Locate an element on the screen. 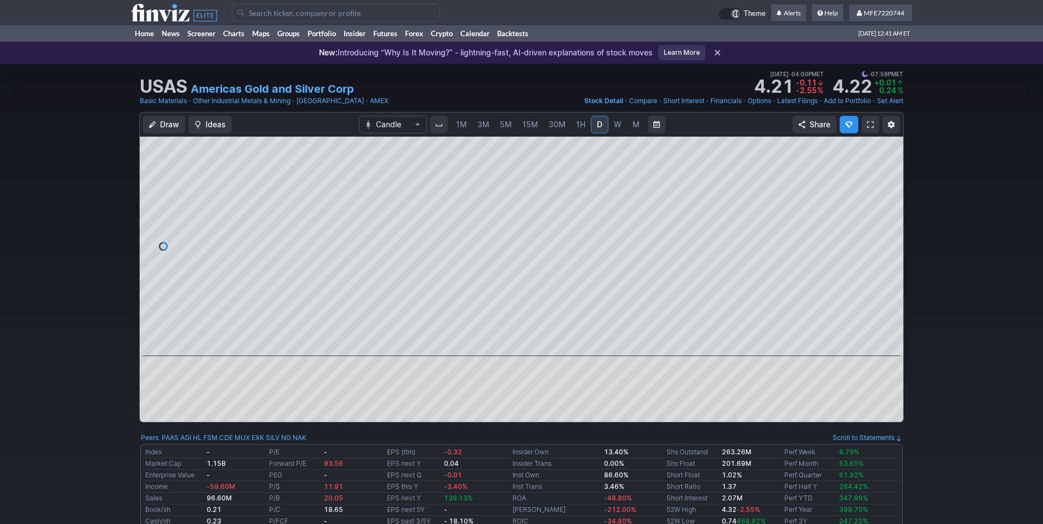  a: MUX is located at coordinates (242, 438).